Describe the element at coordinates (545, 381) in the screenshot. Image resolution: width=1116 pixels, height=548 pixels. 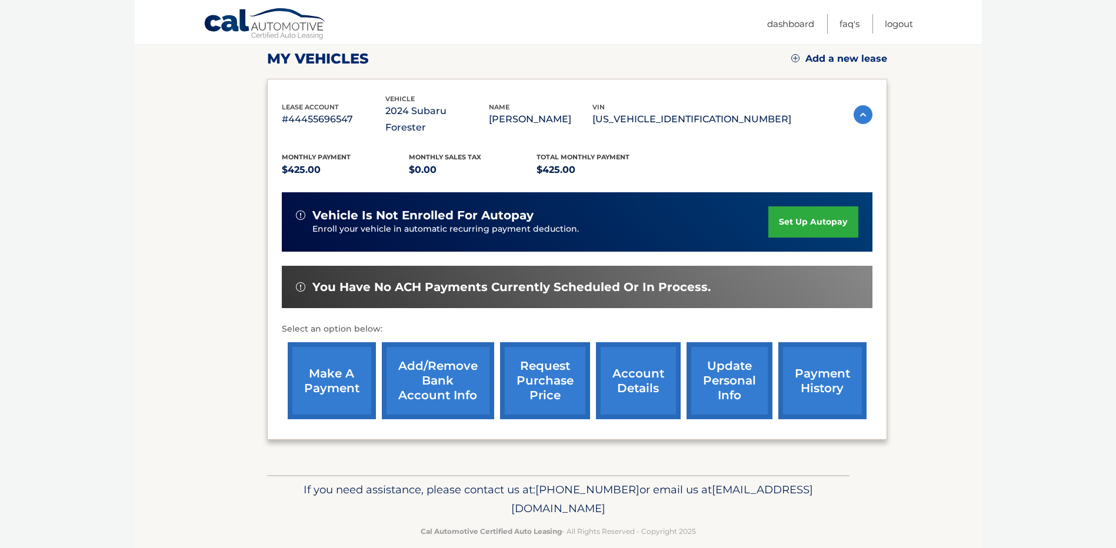
I see `a: request purchase price` at that location.